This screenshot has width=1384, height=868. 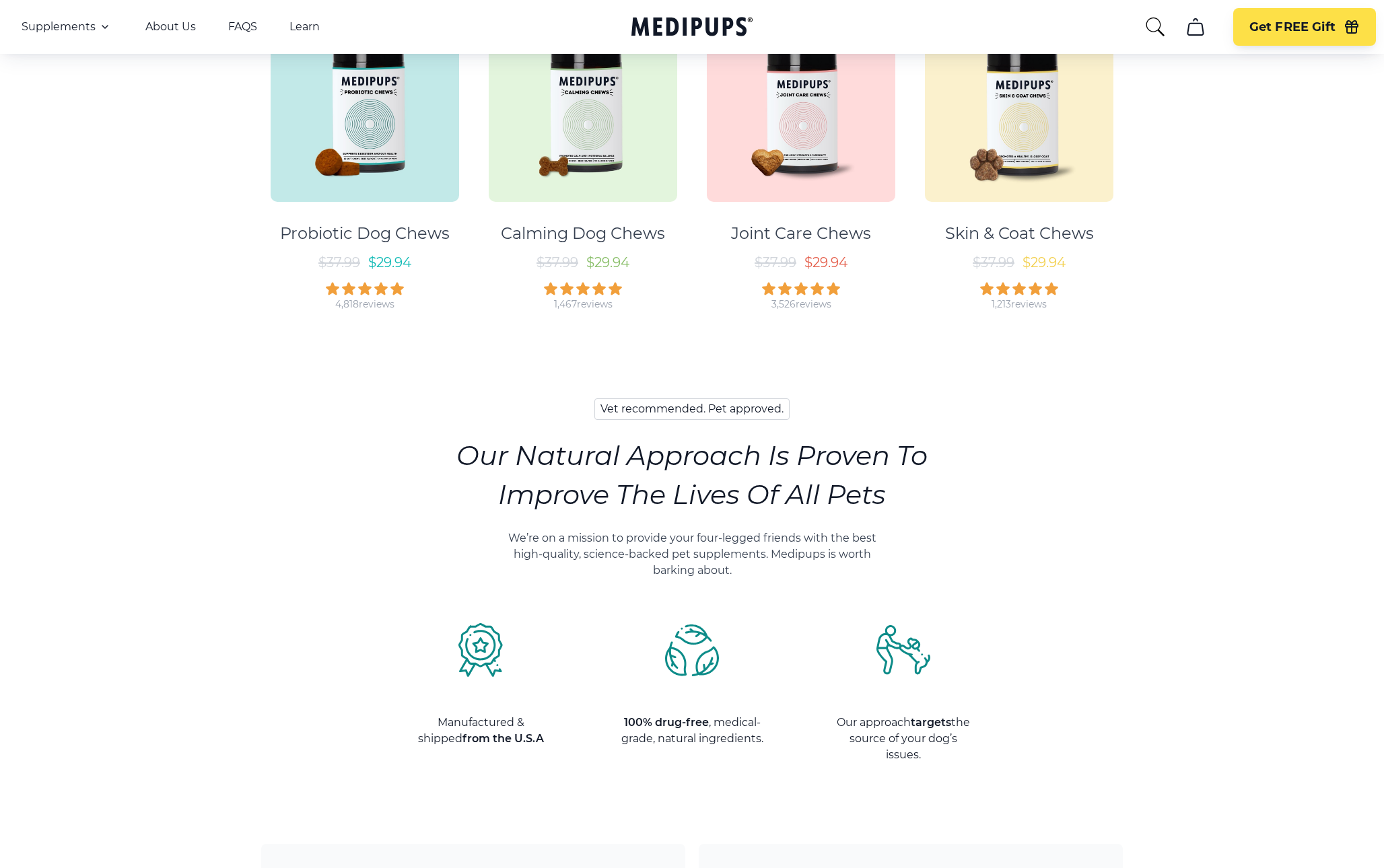 What do you see at coordinates (692, 28) in the screenshot?
I see `a: Medipups` at bounding box center [692, 28].